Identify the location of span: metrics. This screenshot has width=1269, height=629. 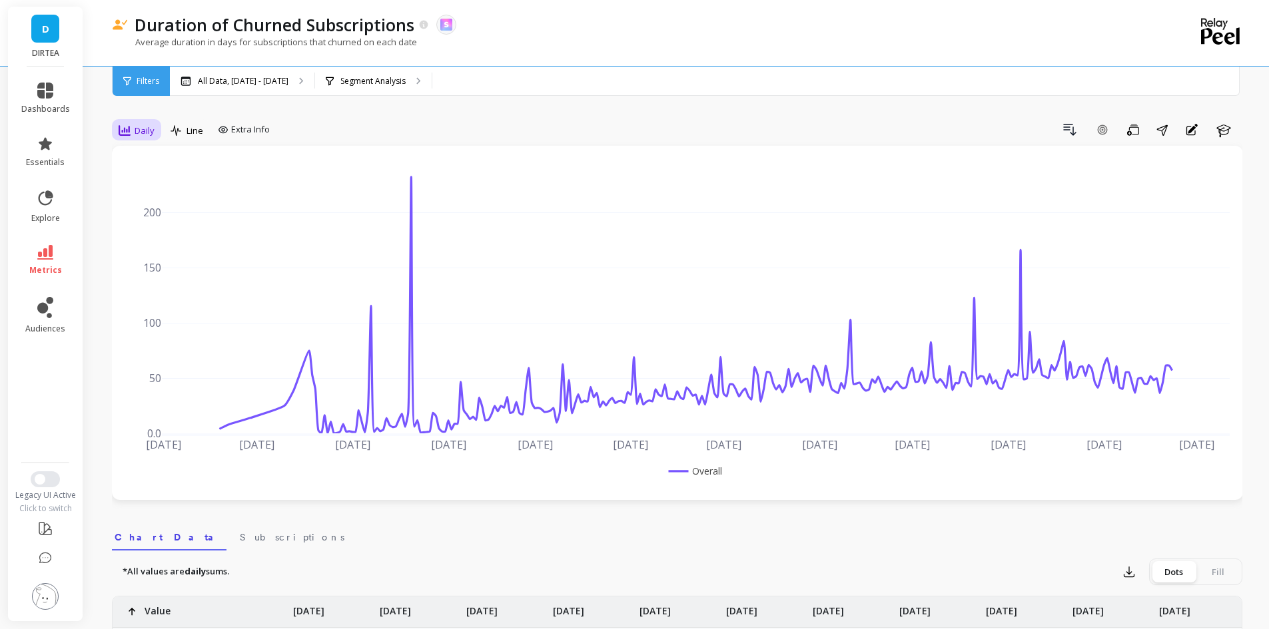
(45, 270).